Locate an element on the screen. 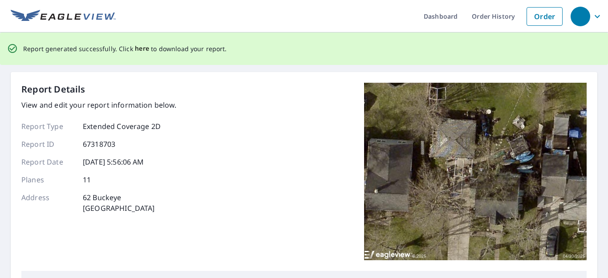 This screenshot has width=608, height=278. p: Report generated successfully. Click to download your report. is located at coordinates (125, 48).